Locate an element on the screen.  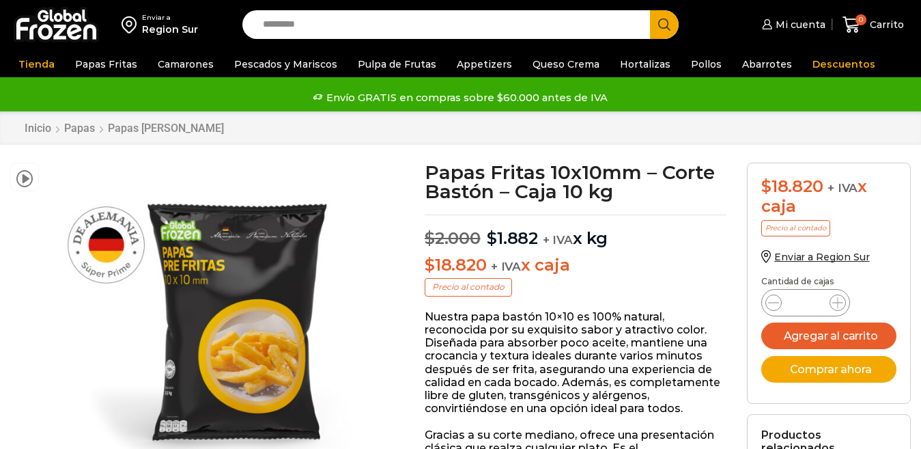
a: Papas is located at coordinates (79, 128).